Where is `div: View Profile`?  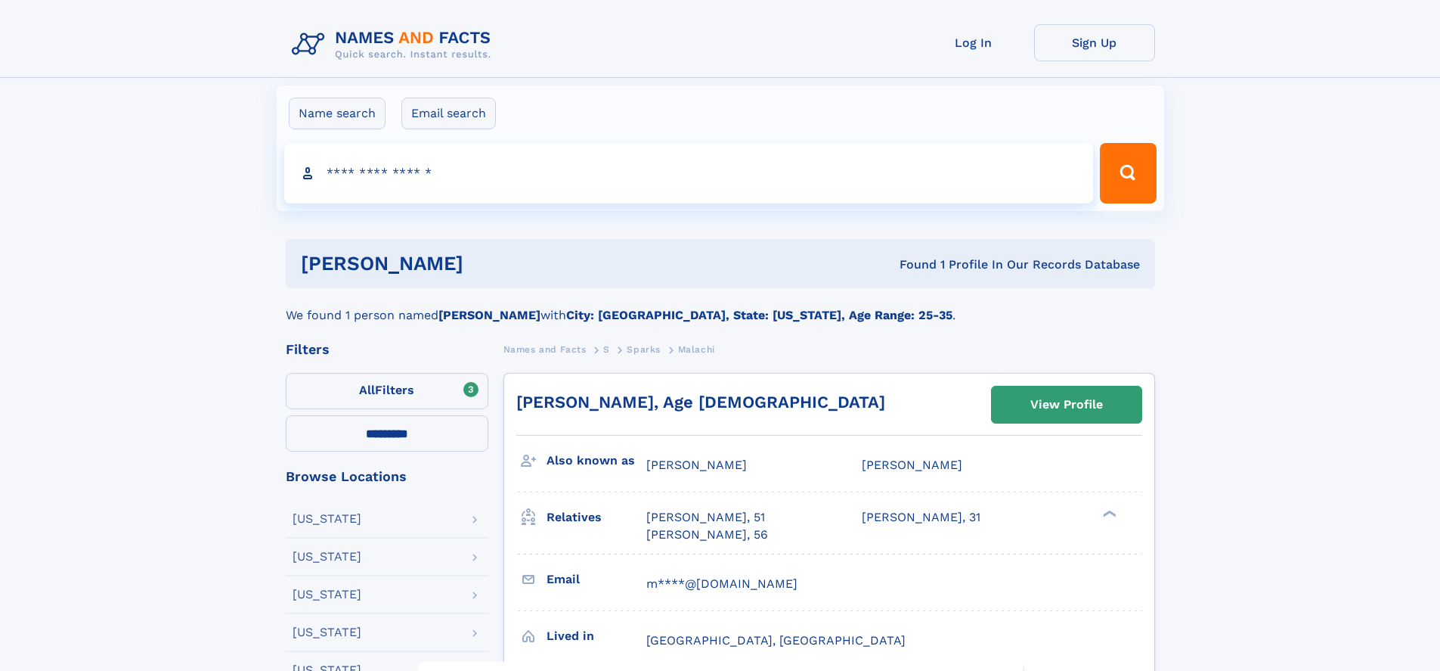 div: View Profile is located at coordinates (1067, 404).